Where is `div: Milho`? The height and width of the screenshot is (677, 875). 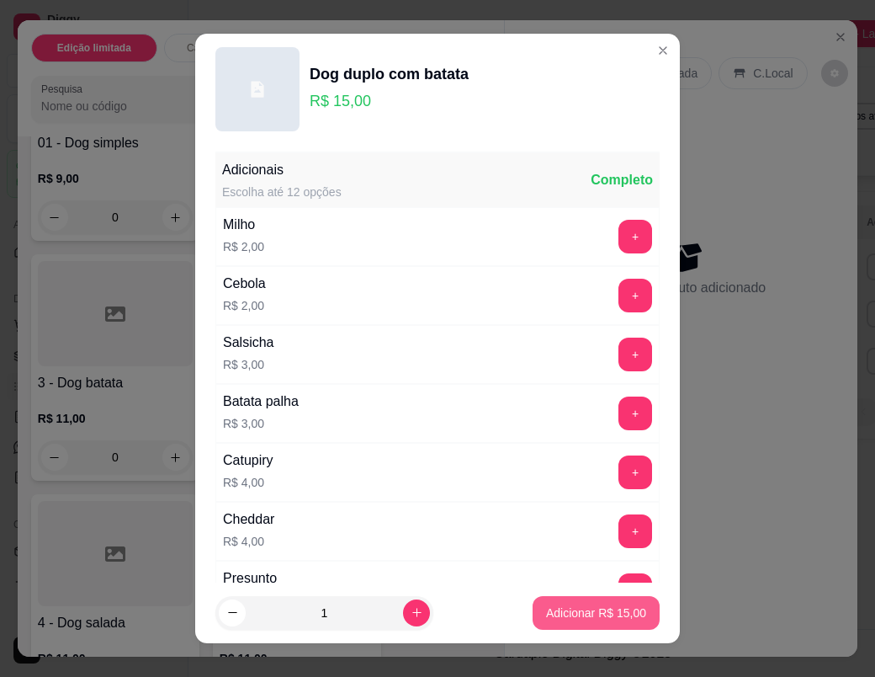 div: Milho is located at coordinates (243, 225).